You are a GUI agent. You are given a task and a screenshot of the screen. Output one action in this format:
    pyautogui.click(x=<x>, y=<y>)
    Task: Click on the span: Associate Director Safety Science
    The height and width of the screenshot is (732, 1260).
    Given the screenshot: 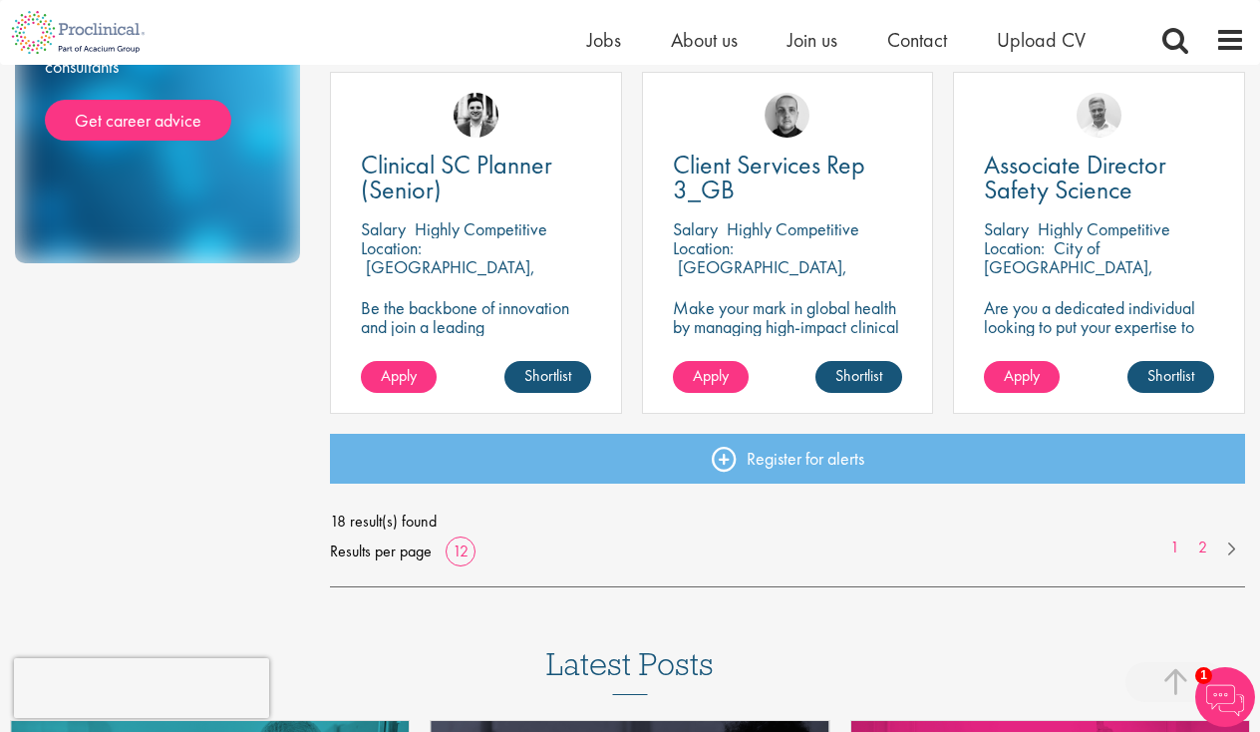 What is the action you would take?
    pyautogui.click(x=1074, y=176)
    